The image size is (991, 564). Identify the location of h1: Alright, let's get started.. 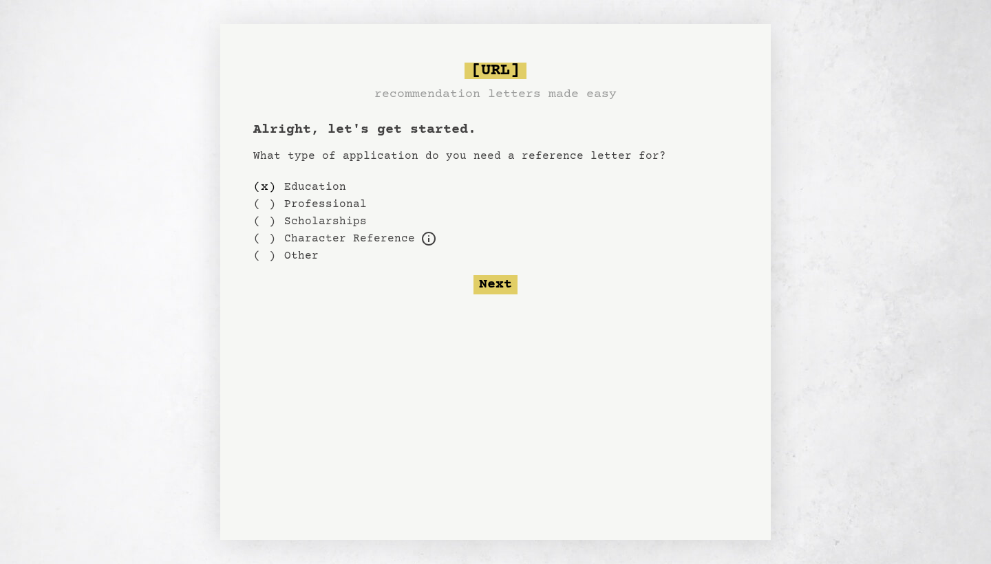
(495, 130).